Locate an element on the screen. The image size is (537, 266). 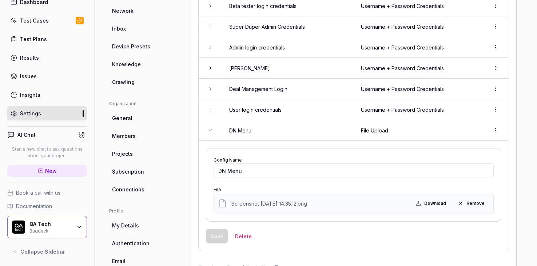
span: Email is located at coordinates (119, 261).